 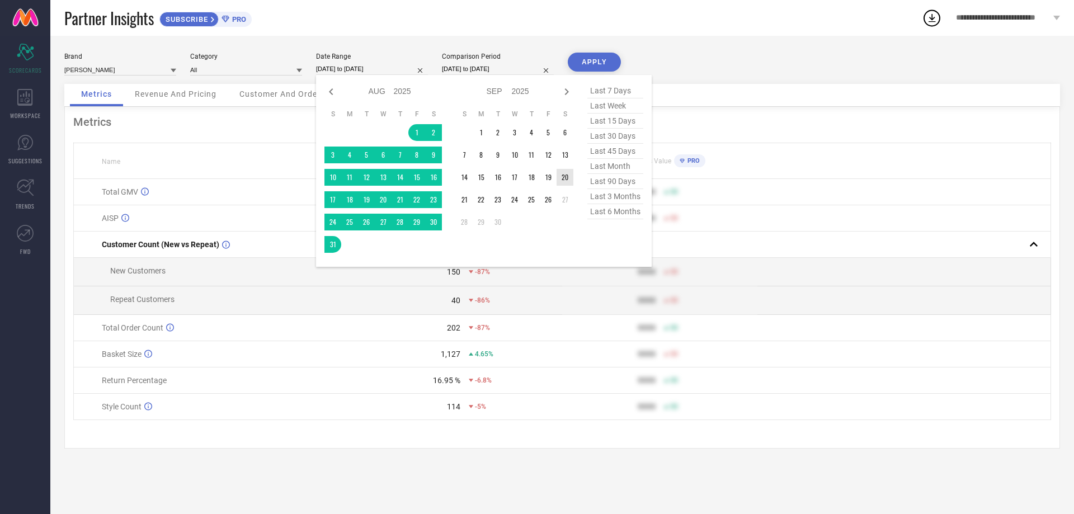 I want to click on th: Friday, so click(x=548, y=114).